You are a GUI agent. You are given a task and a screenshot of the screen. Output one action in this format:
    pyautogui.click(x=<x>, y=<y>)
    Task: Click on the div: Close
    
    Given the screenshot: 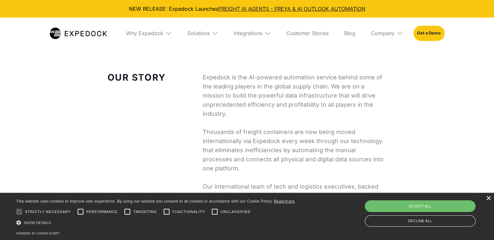 What is the action you would take?
    pyautogui.click(x=488, y=198)
    